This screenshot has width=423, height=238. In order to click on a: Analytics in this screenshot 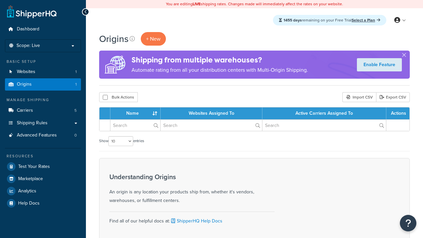, I will do `click(43, 191)`.